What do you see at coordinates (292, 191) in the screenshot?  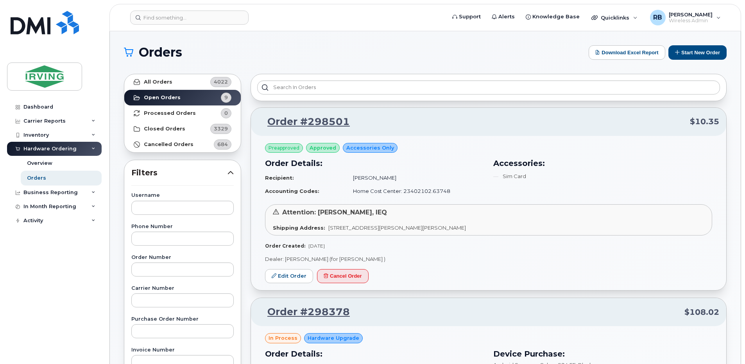 I see `strong: Accounting Codes:` at bounding box center [292, 191].